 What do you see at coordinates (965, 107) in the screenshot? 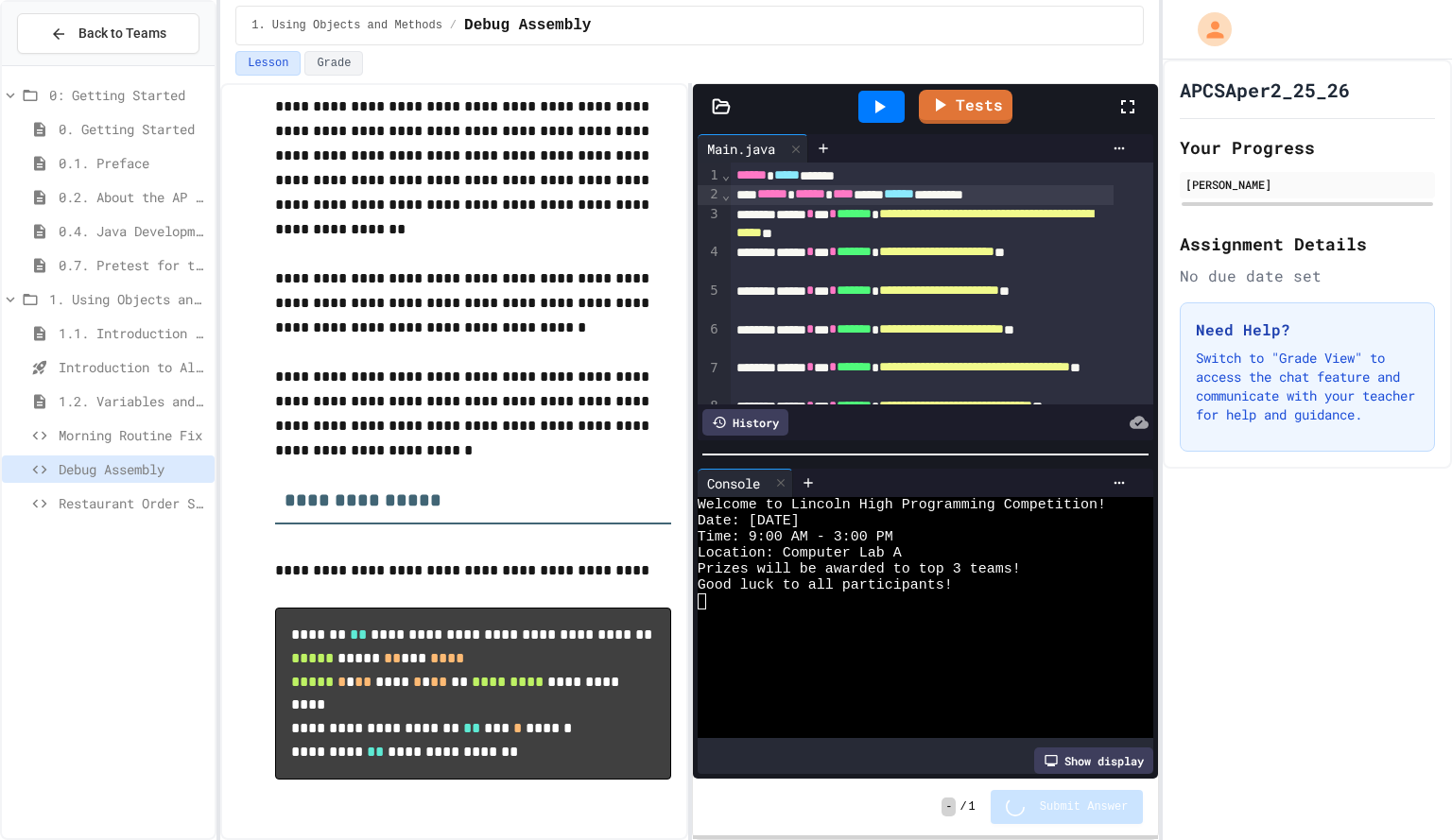
I see `a: Tests` at bounding box center [965, 107].